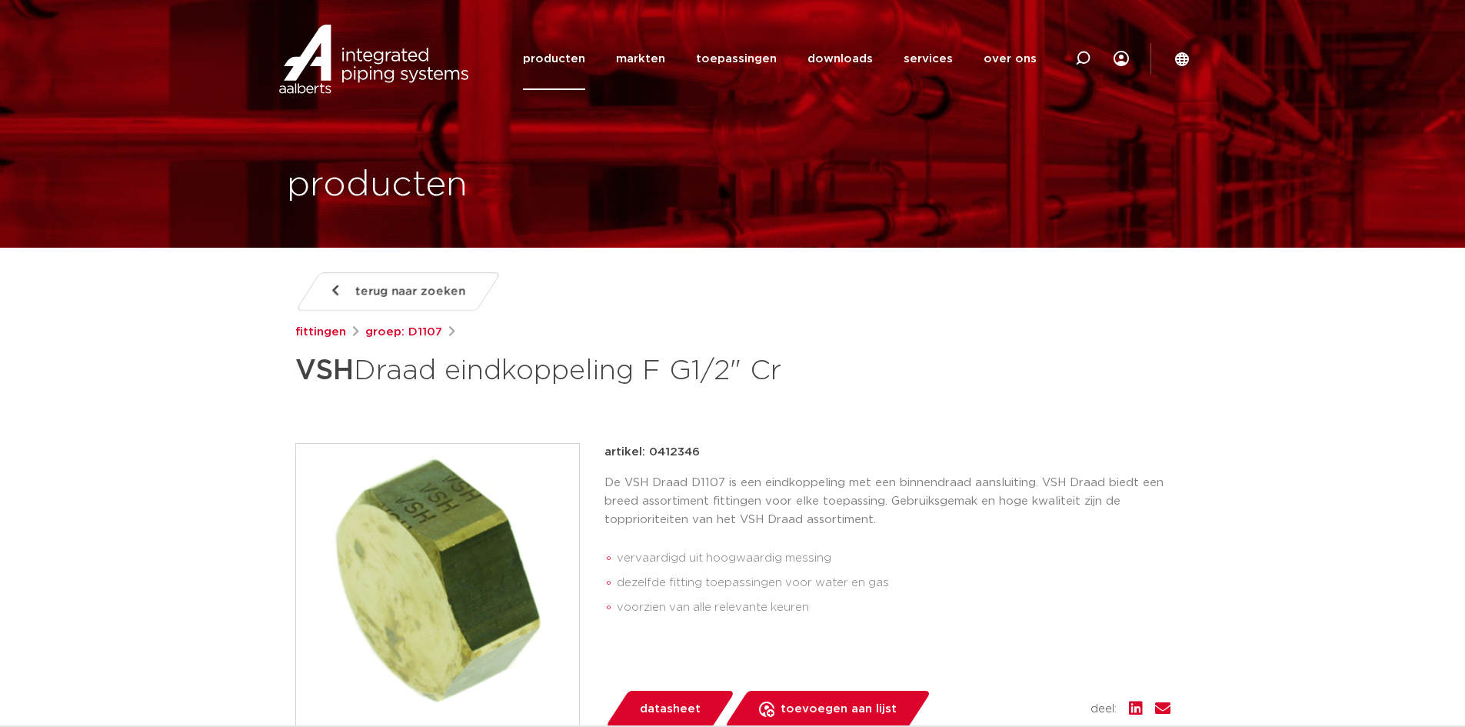 This screenshot has height=727, width=1465. I want to click on span: datasheet, so click(670, 709).